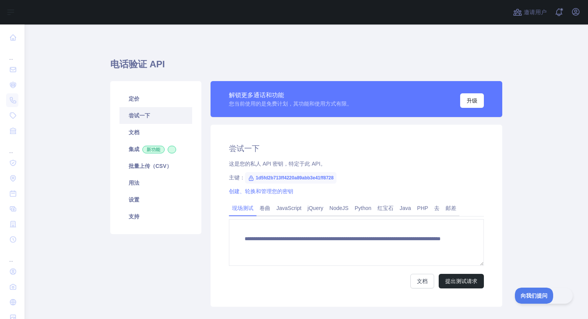 The height and width of the screenshot is (319, 588). I want to click on font: Java, so click(405, 208).